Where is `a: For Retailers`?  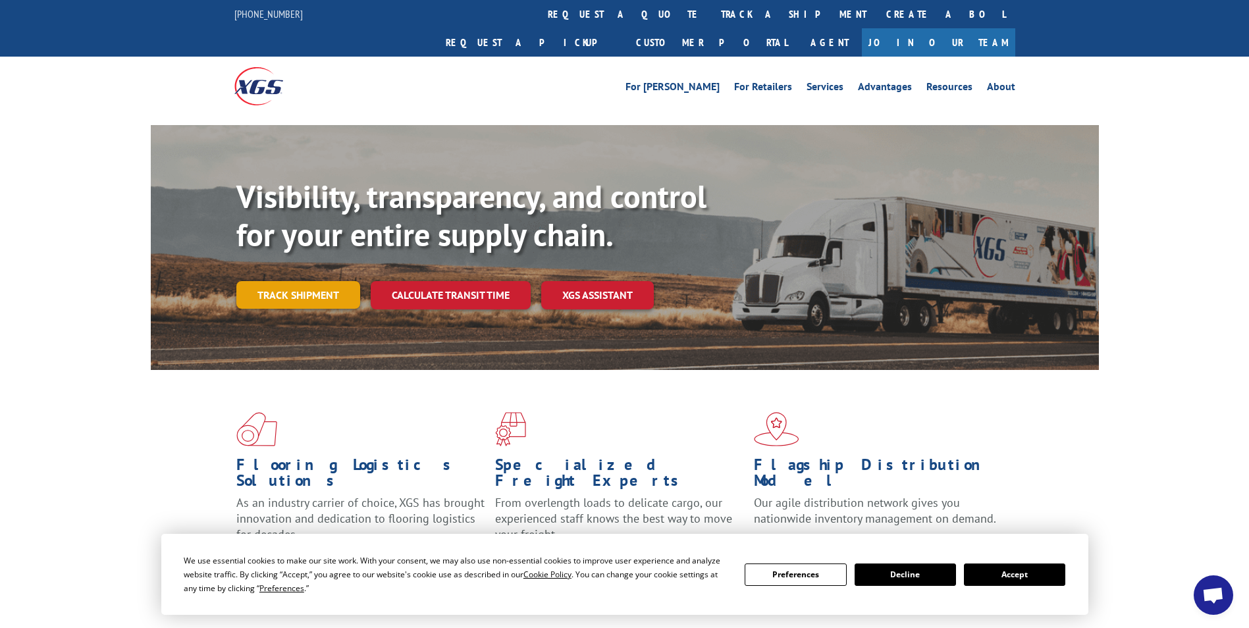
a: For Retailers is located at coordinates (763, 89).